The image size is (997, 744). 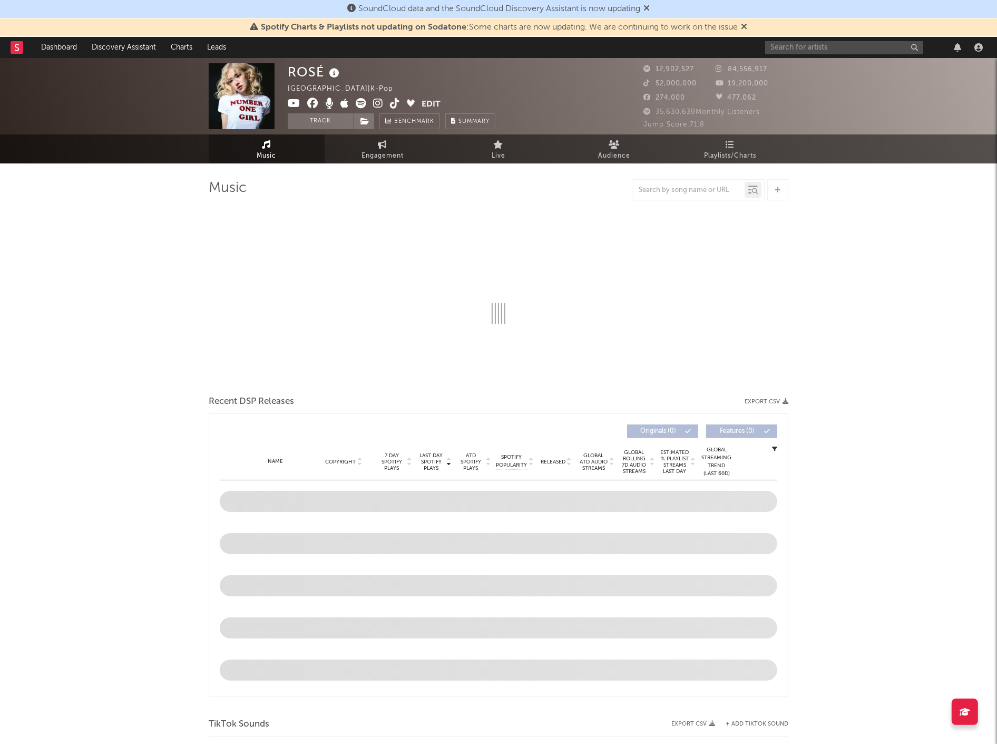 What do you see at coordinates (717, 462) in the screenshot?
I see `div: Global Streaming Trend (Last 60D)` at bounding box center [717, 462].